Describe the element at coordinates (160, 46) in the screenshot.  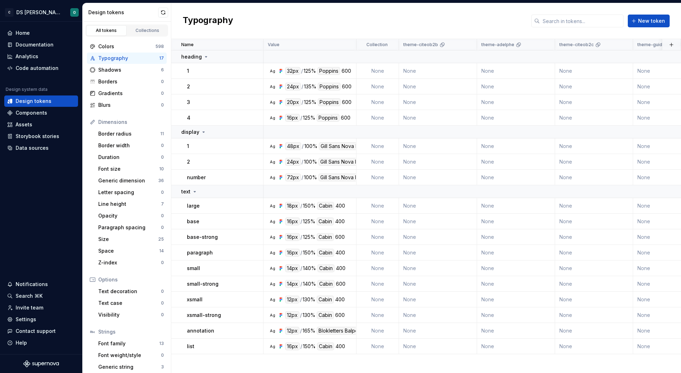
I see `div: 598` at that location.